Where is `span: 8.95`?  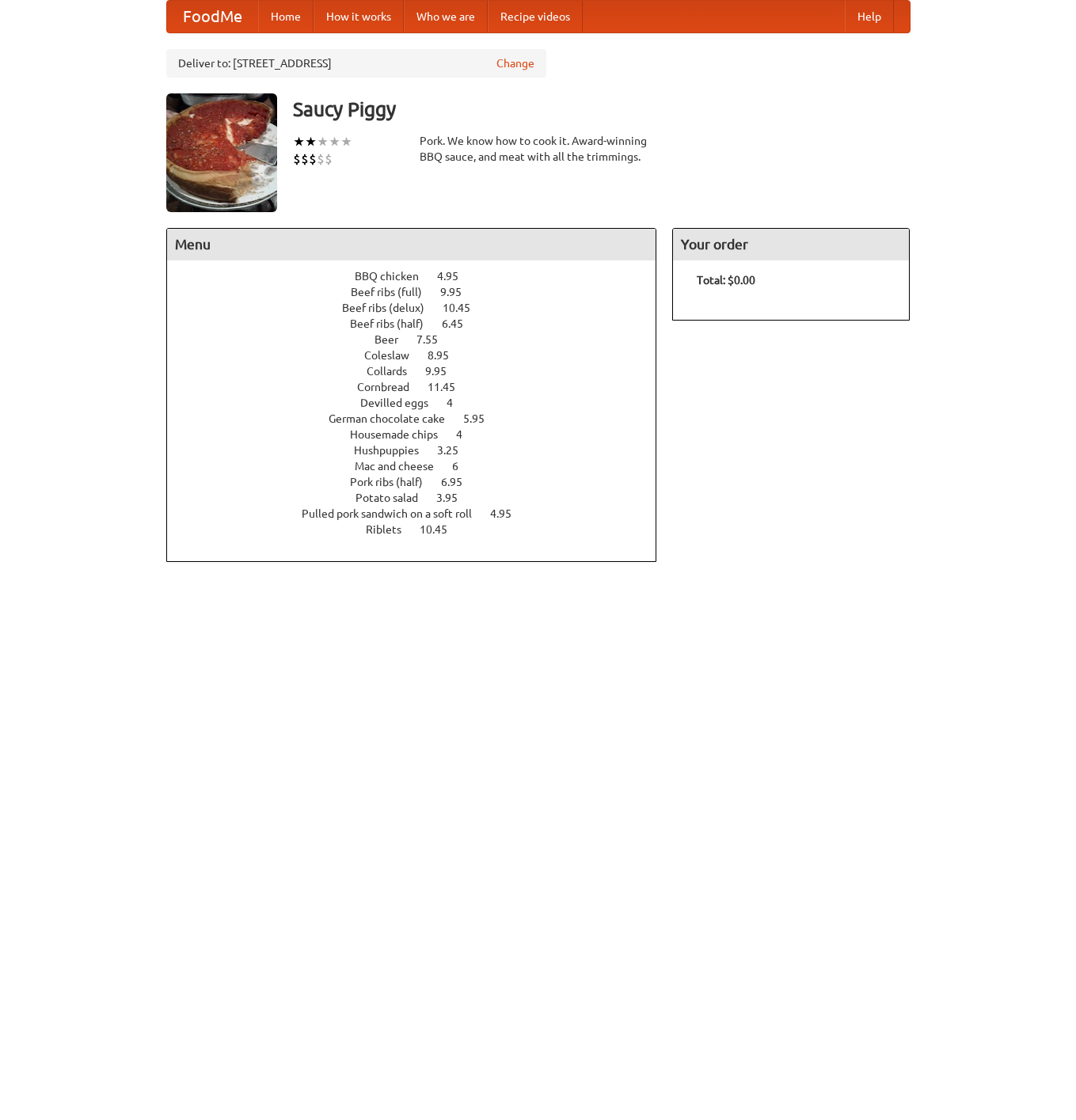 span: 8.95 is located at coordinates (446, 356).